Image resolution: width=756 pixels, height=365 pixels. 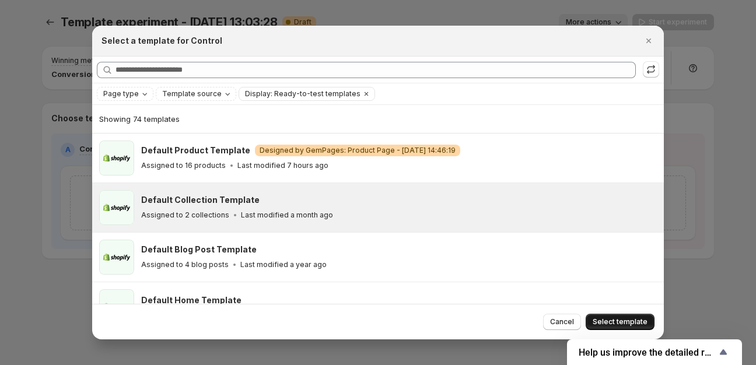 I want to click on button: Template source, so click(x=196, y=94).